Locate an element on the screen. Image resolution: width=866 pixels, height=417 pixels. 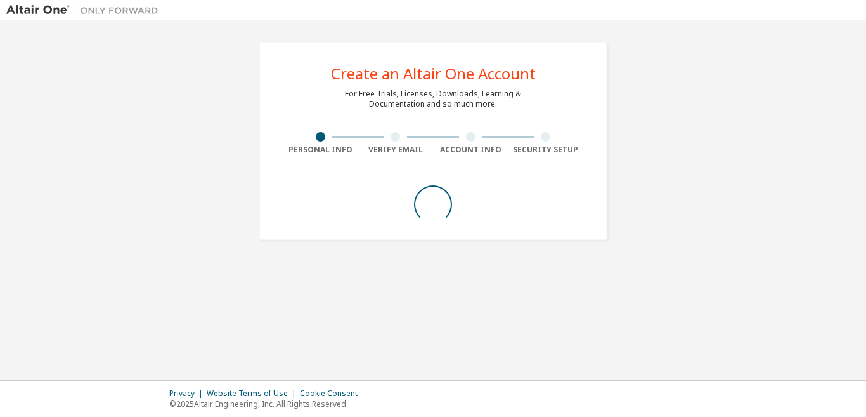
div: Create an Altair One Account is located at coordinates (433, 74).